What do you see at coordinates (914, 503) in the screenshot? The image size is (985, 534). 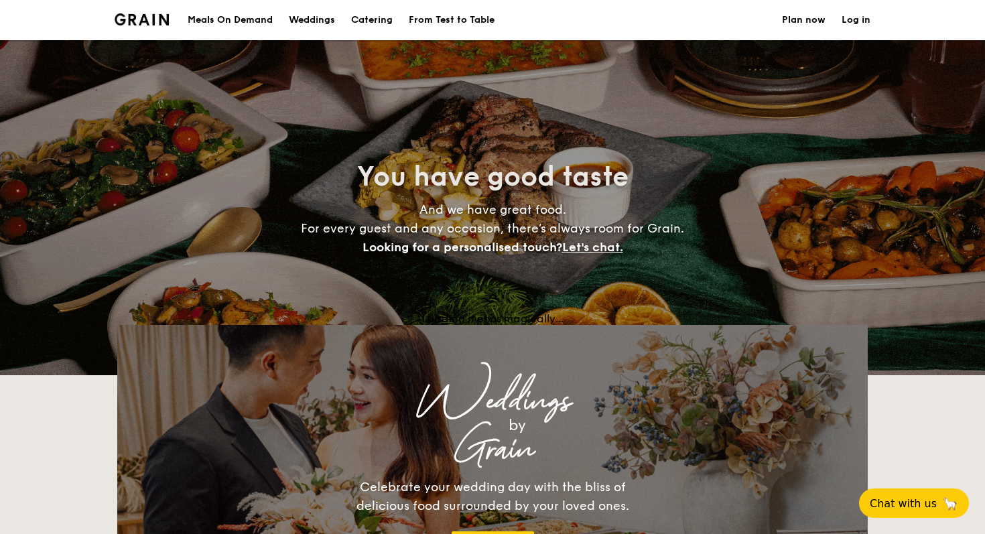 I see `button: Chat with us🦙` at bounding box center [914, 503].